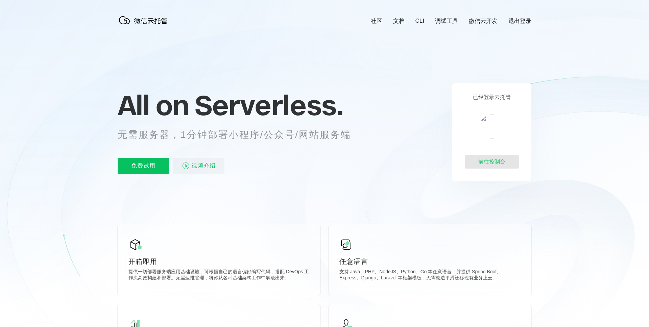  I want to click on p: 免费试用, so click(143, 166).